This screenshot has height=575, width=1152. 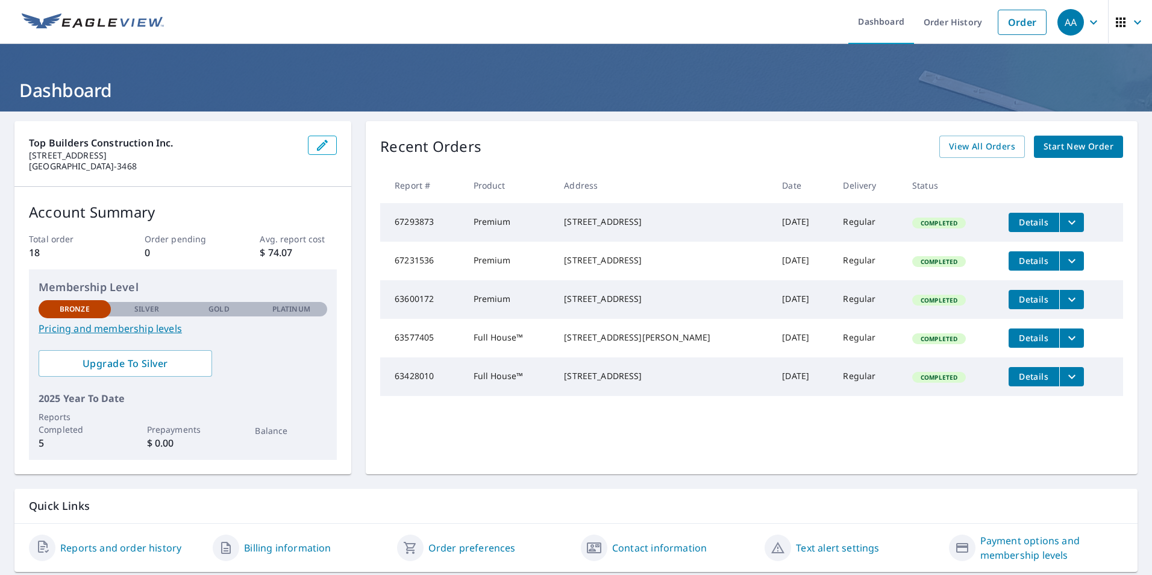 What do you see at coordinates (75, 423) in the screenshot?
I see `p: Reports Completed` at bounding box center [75, 423].